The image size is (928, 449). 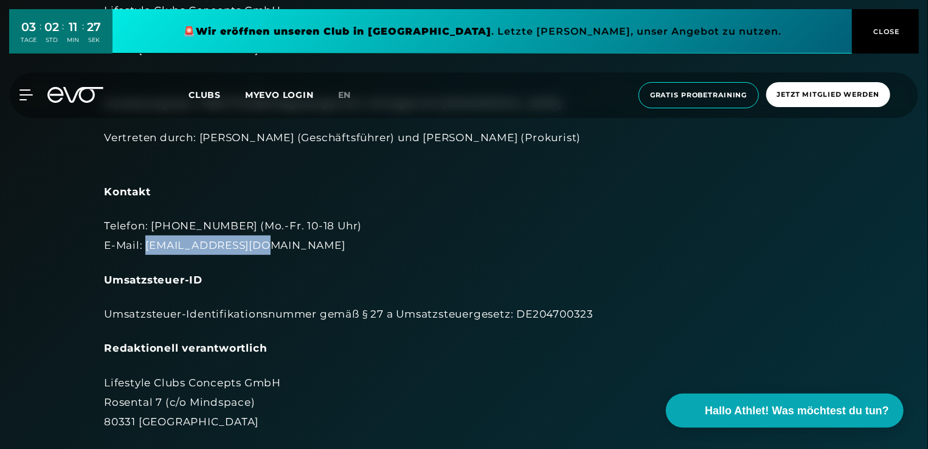 What do you see at coordinates (204, 95) in the screenshot?
I see `span: Clubs` at bounding box center [204, 95].